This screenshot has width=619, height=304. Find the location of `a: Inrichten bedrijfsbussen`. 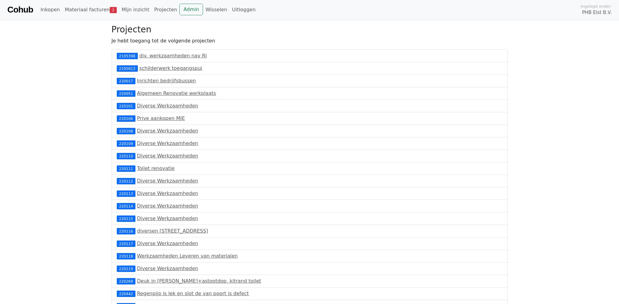

a: Inrichten bedrijfsbussen is located at coordinates (166, 81).